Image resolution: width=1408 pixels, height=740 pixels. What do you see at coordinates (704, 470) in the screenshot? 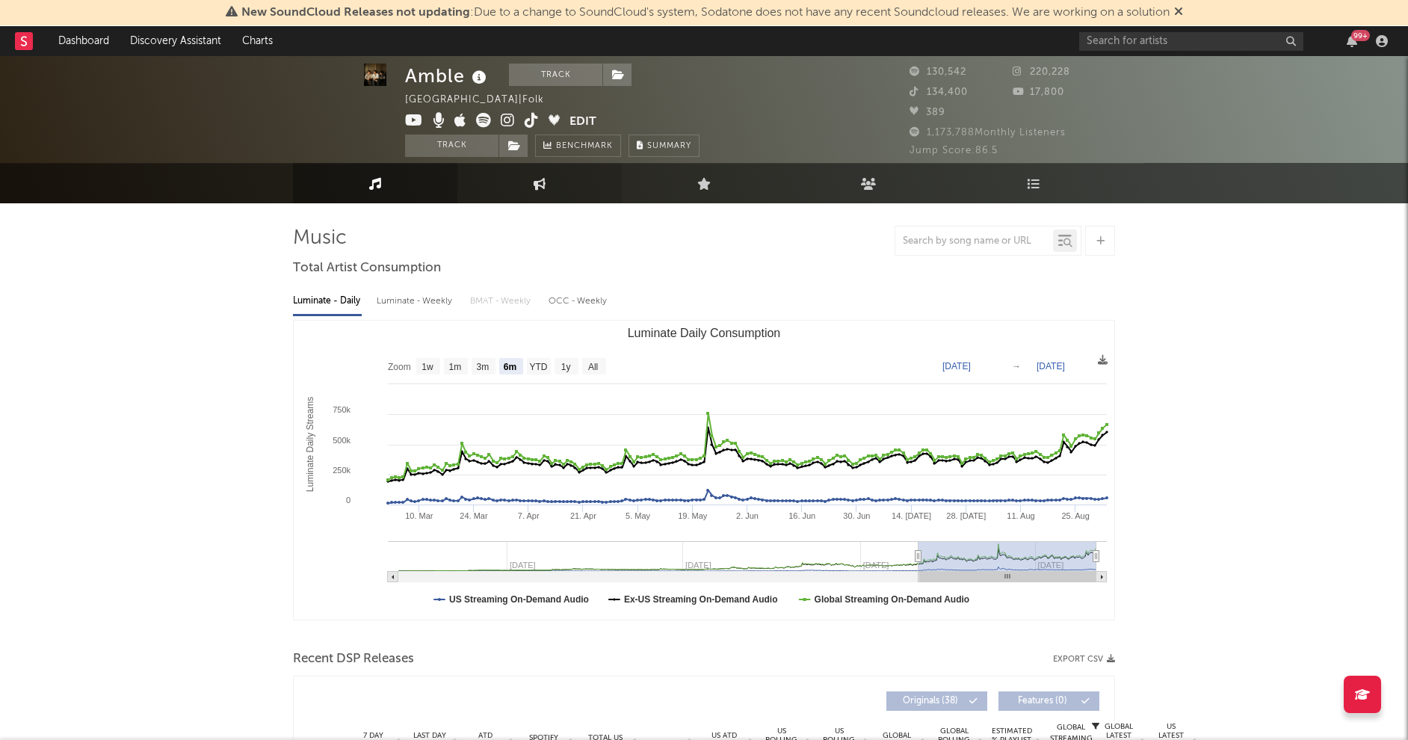
I see `svg: Luminate Daily Consumption` at bounding box center [704, 470].